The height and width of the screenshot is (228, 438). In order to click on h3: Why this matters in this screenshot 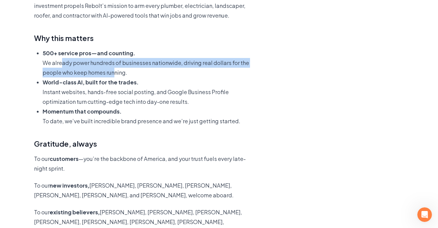, I will do `click(146, 38)`.